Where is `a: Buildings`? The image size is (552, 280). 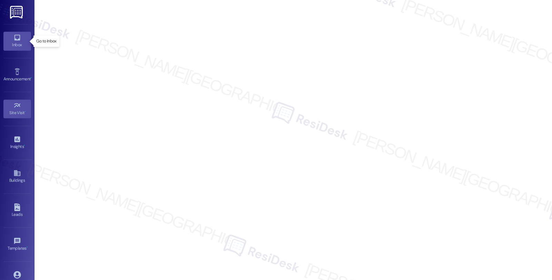 a: Buildings is located at coordinates (17, 177).